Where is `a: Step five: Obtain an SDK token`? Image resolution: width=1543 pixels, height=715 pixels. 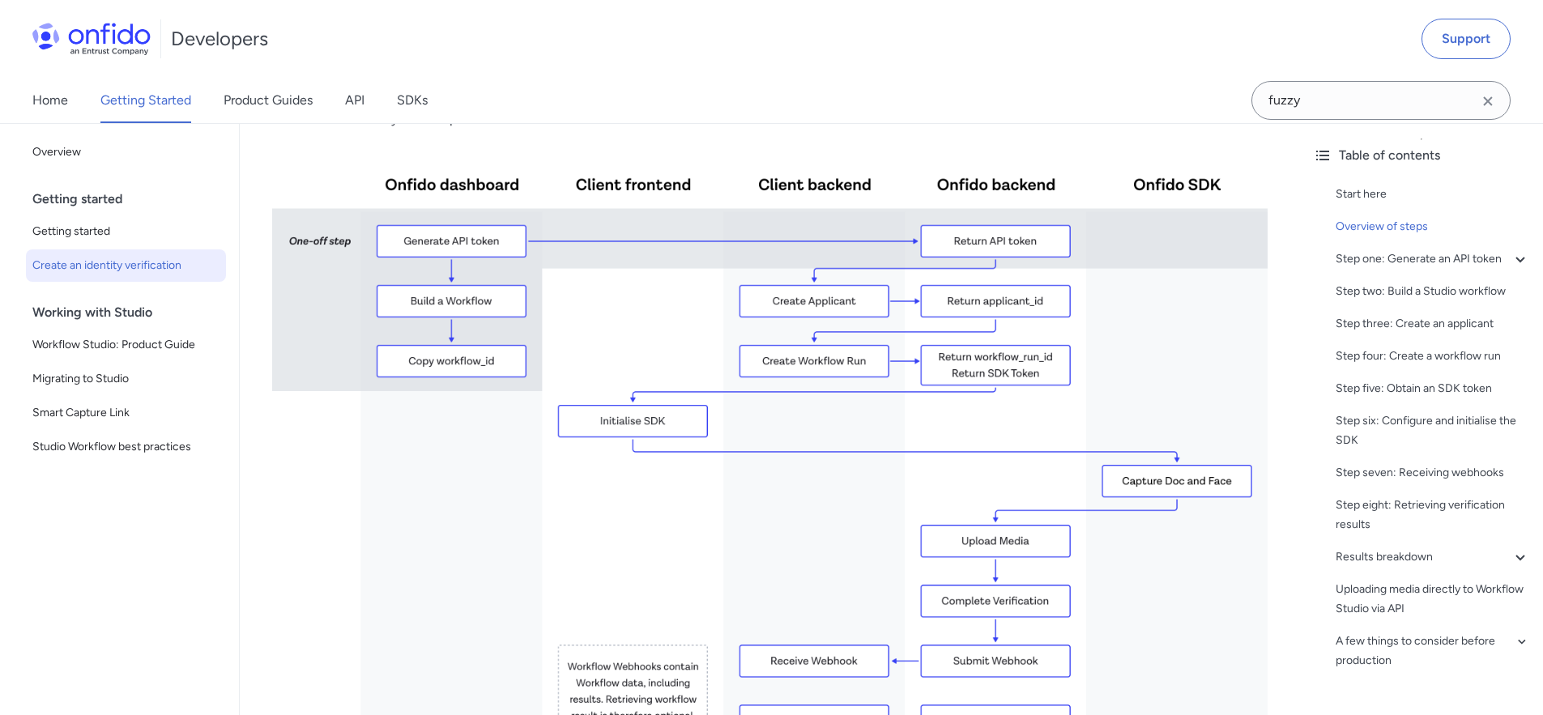
a: Step five: Obtain an SDK token is located at coordinates (1433, 389).